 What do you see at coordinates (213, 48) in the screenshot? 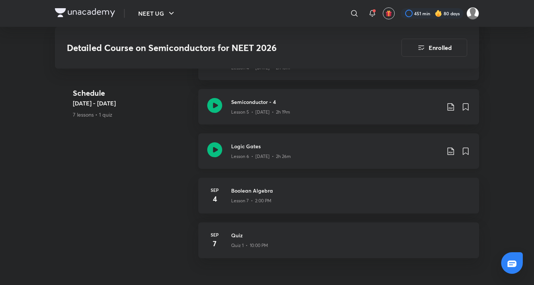
I see `h3: Detailed Course on Semiconductors for NEET 2026` at bounding box center [213, 48].